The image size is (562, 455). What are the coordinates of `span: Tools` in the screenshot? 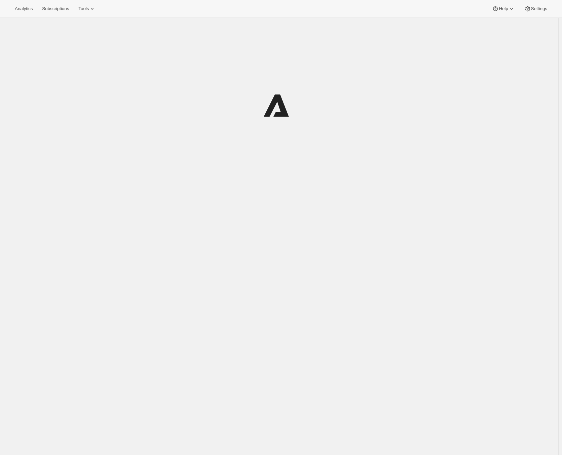 It's located at (83, 9).